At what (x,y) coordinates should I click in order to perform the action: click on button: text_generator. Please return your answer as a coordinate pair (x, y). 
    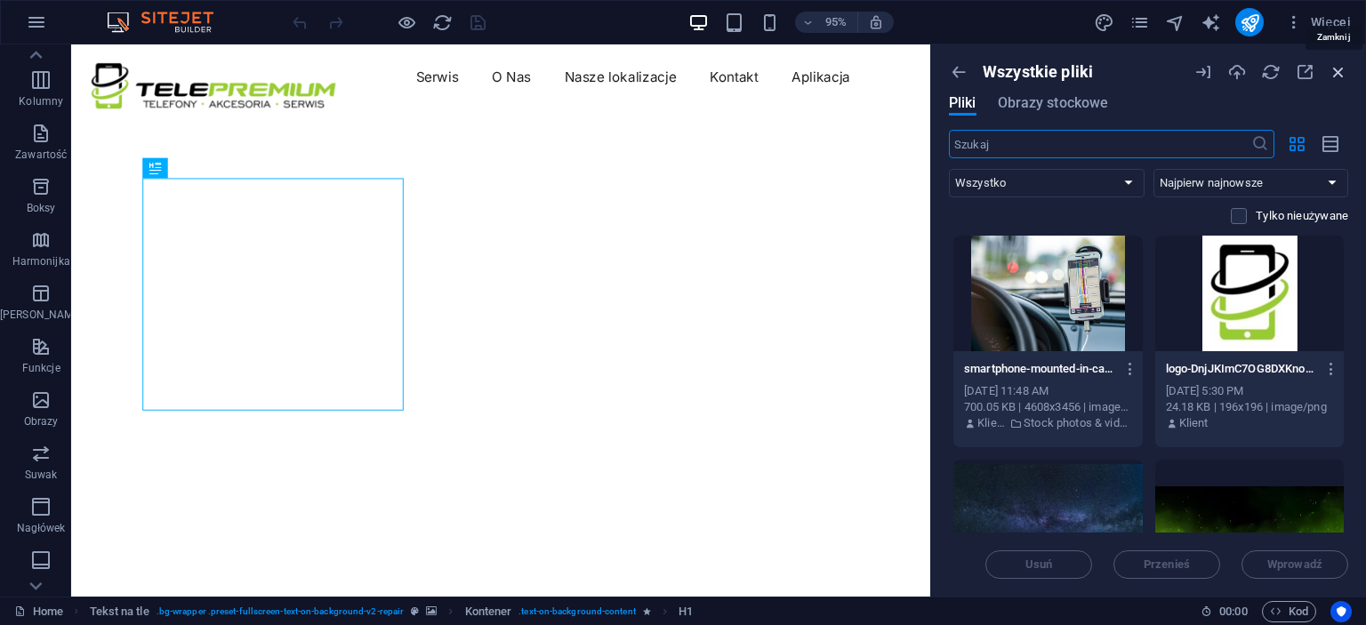
    Looking at the image, I should click on (1210, 22).